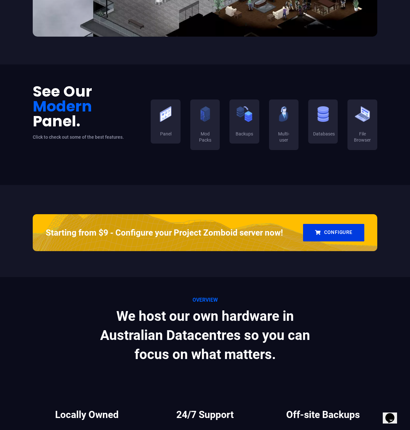  What do you see at coordinates (165, 134) in the screenshot?
I see `h3: Panel` at bounding box center [165, 134].